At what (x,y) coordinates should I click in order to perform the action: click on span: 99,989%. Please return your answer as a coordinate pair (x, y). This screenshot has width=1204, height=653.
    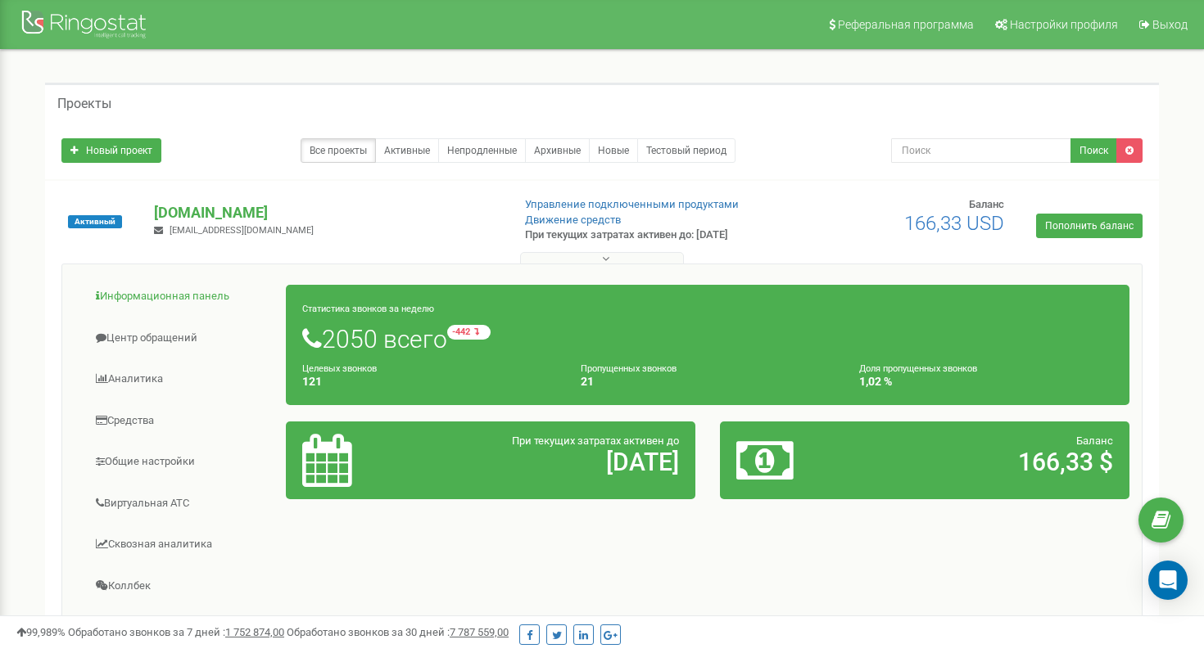
    Looking at the image, I should click on (41, 632).